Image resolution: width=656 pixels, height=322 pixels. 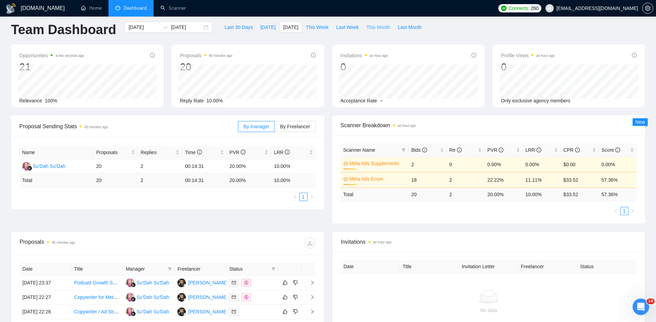 What do you see at coordinates (359, 101) in the screenshot?
I see `span: Acceptance Rate` at bounding box center [359, 101].